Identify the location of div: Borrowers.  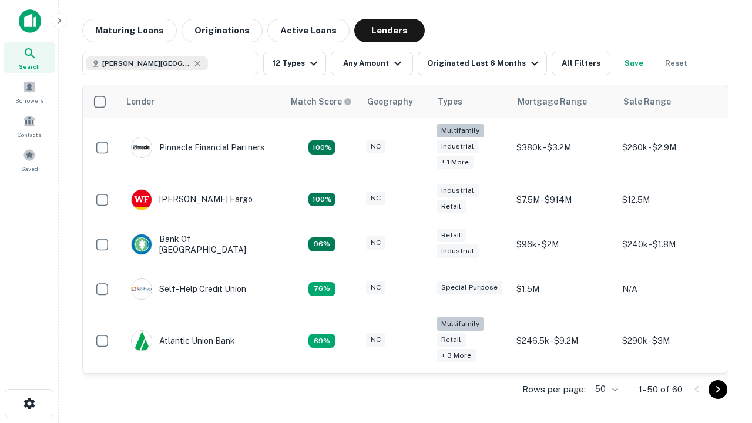
(29, 92).